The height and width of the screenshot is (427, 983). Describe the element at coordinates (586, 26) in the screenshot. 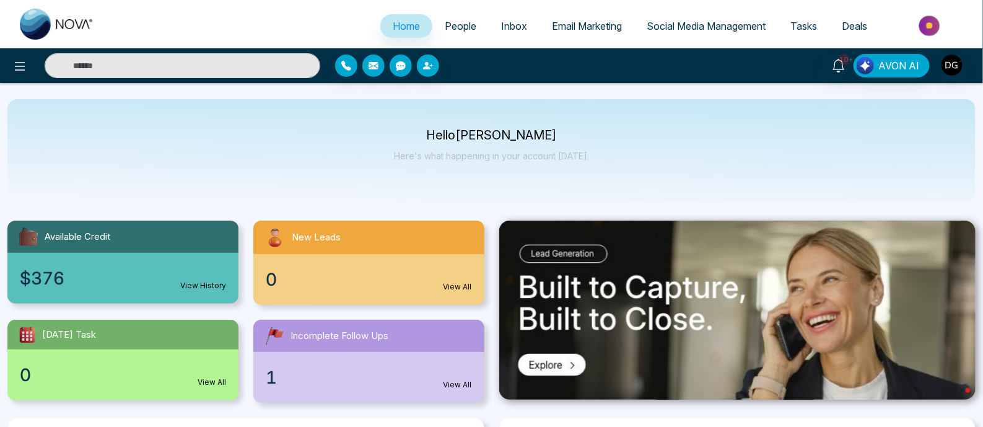

I see `span: Email Marketing` at that location.